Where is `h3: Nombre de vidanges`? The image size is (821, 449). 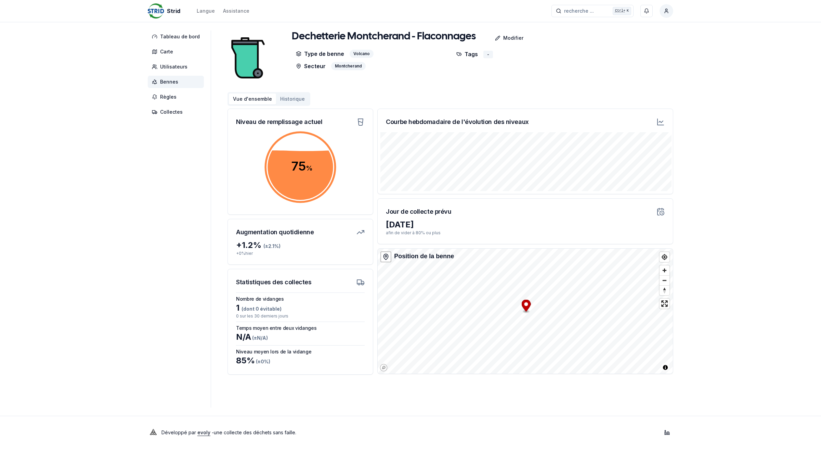 h3: Nombre de vidanges is located at coordinates (300, 299).